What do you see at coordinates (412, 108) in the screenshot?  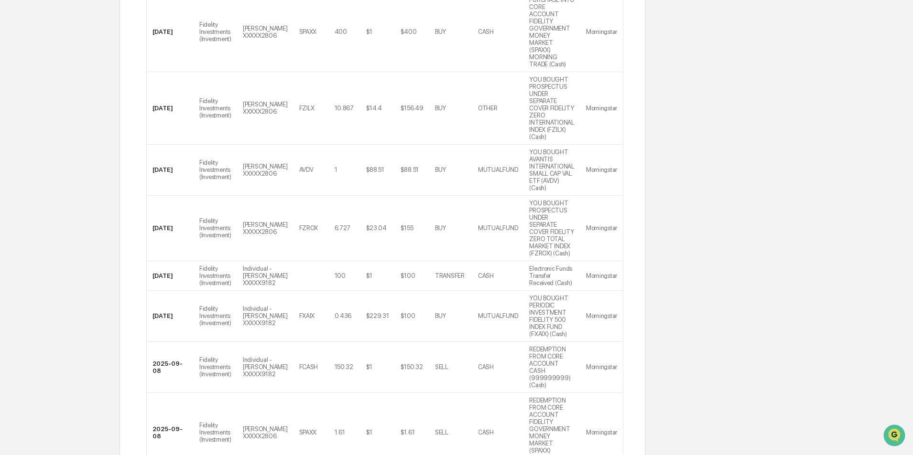 I see `div: $156.49` at bounding box center [412, 108].